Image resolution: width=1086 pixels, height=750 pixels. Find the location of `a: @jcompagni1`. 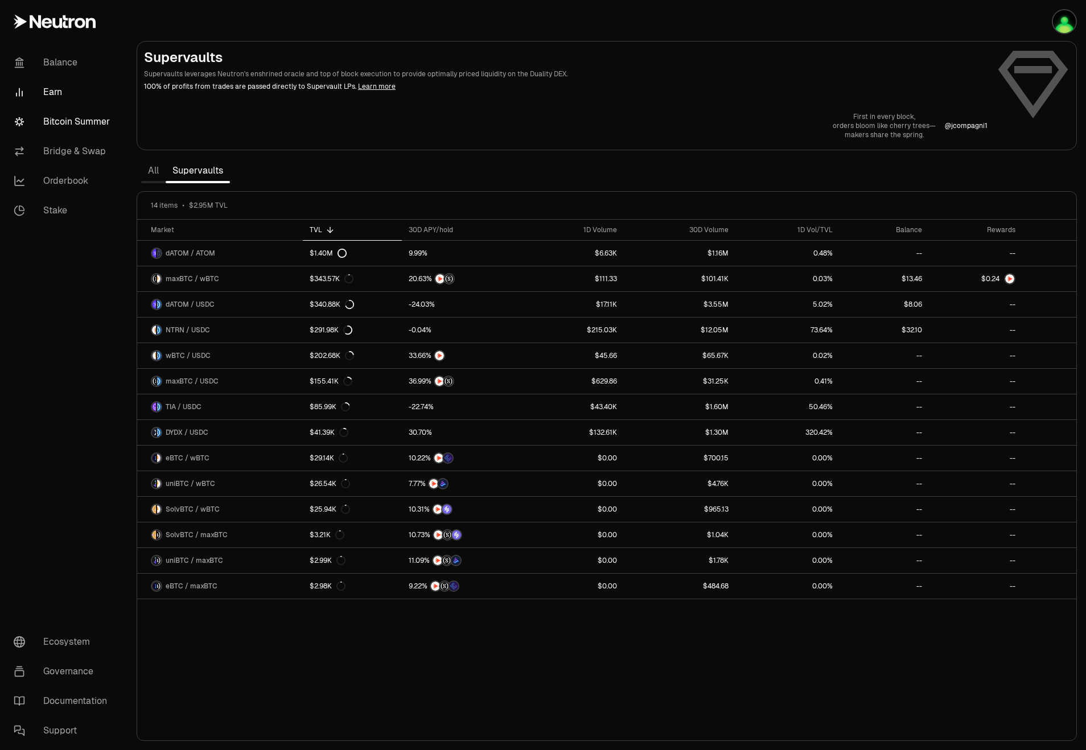

a: @jcompagni1 is located at coordinates (966, 126).